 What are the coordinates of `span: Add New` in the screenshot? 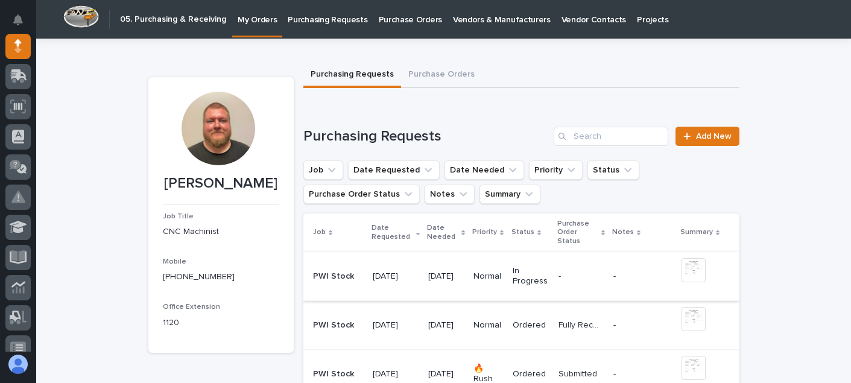 It's located at (714, 136).